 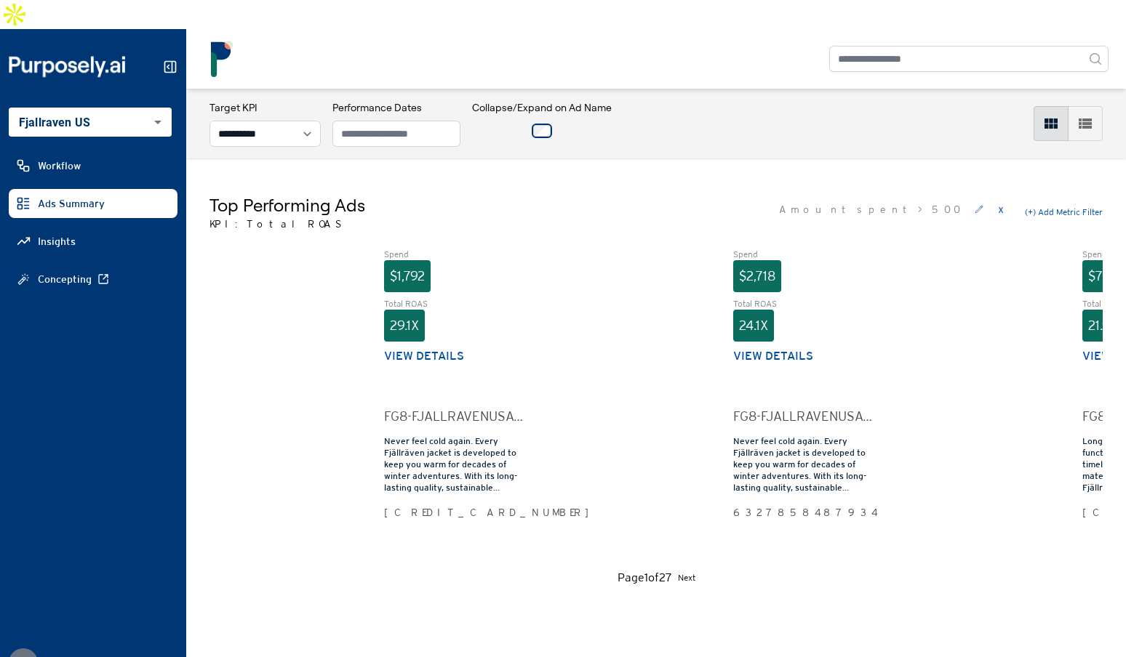 I want to click on div: $789, so click(x=1103, y=276).